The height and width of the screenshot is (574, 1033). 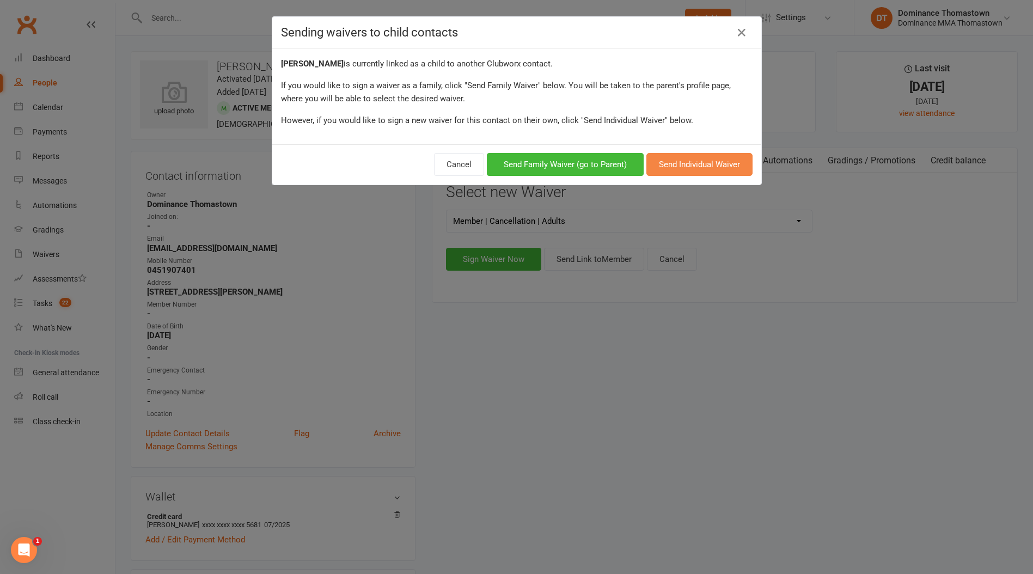 I want to click on div: is currently linked as a child to another Clubworx contact., so click(x=517, y=64).